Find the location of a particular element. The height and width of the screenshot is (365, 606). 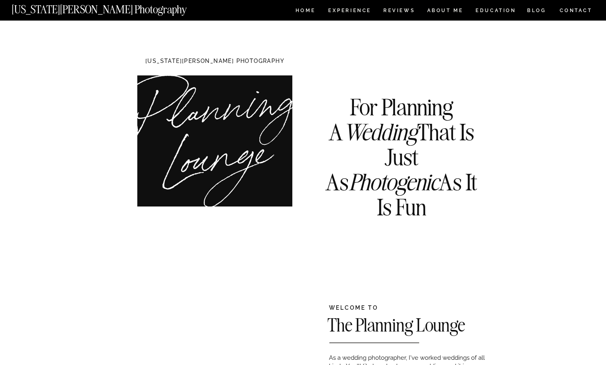

a: ABOUT ME is located at coordinates (445, 11).